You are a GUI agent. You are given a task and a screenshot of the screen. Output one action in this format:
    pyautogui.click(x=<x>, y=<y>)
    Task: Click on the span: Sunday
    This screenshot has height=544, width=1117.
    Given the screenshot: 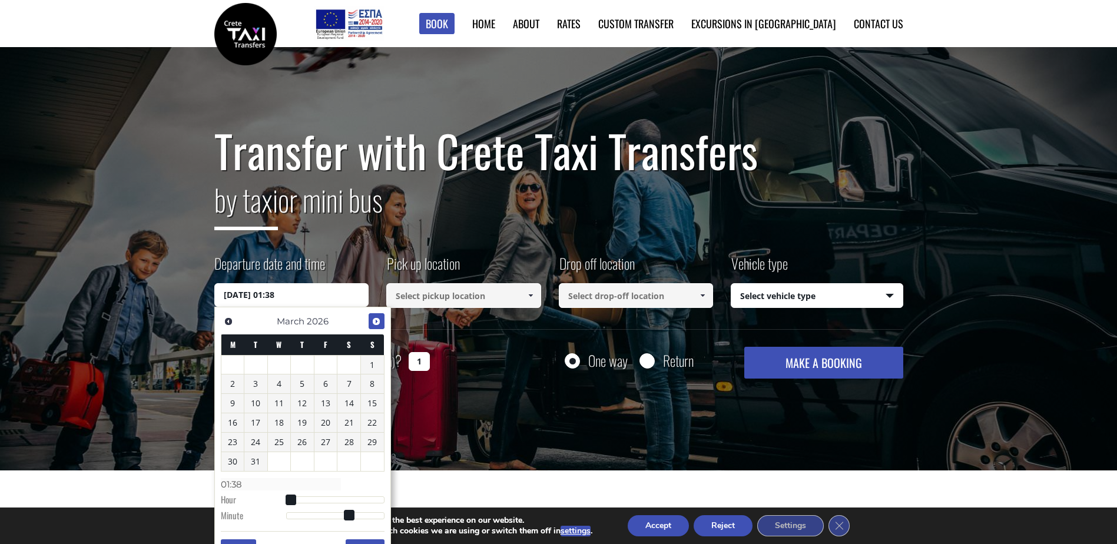 What is the action you would take?
    pyautogui.click(x=372, y=344)
    